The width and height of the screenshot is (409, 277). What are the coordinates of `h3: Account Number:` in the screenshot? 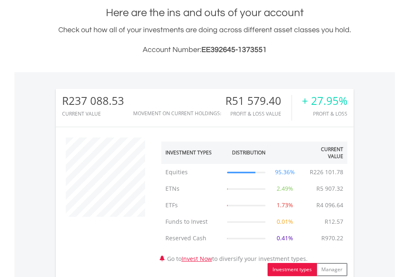 It's located at (205, 50).